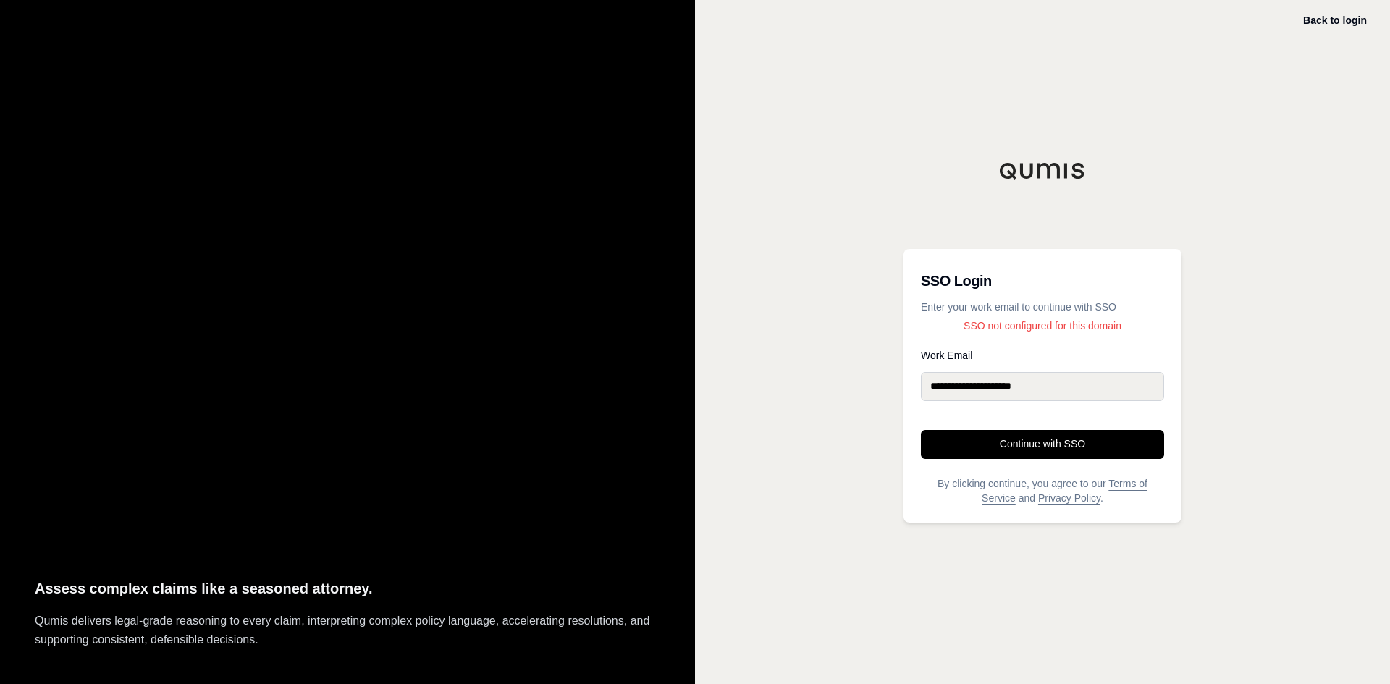 This screenshot has height=684, width=1390. Describe the element at coordinates (347, 630) in the screenshot. I see `p: Qumis delivers legal-grade reasoning to every claim, interpreting complex policy language, accele...` at that location.